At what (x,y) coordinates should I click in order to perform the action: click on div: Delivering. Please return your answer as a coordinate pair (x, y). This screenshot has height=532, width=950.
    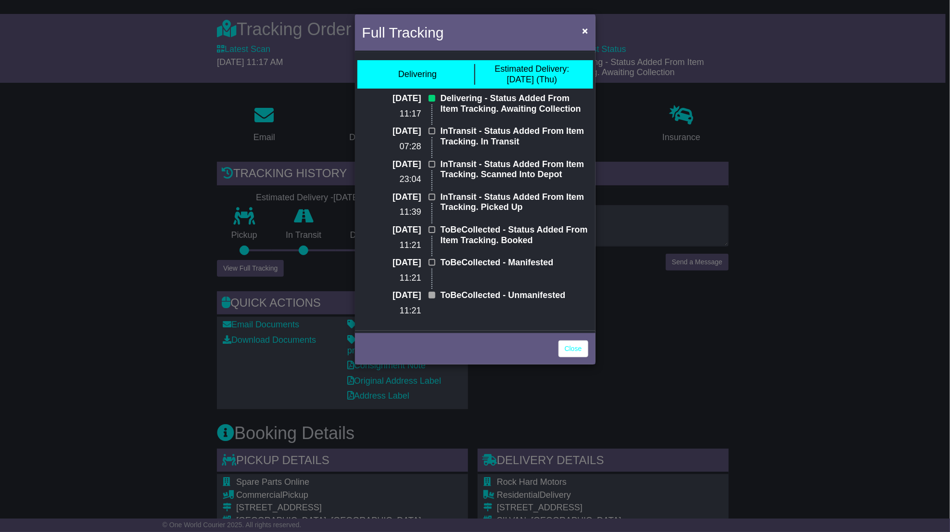
    Looking at the image, I should click on (418, 75).